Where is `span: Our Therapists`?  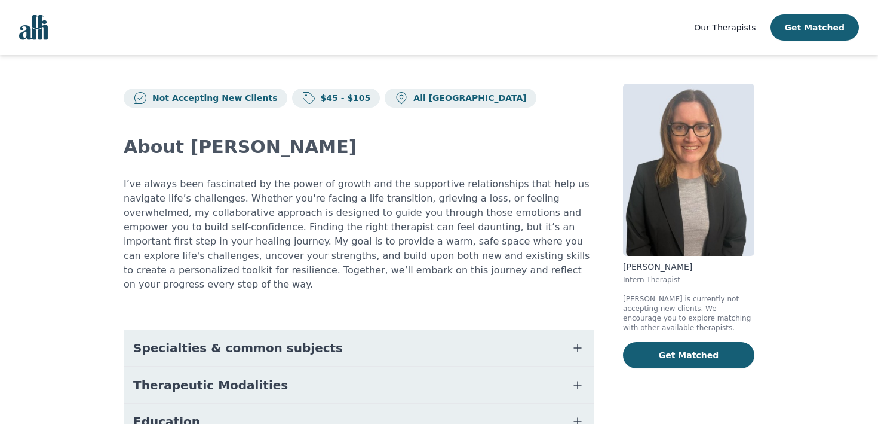 span: Our Therapists is located at coordinates (725, 27).